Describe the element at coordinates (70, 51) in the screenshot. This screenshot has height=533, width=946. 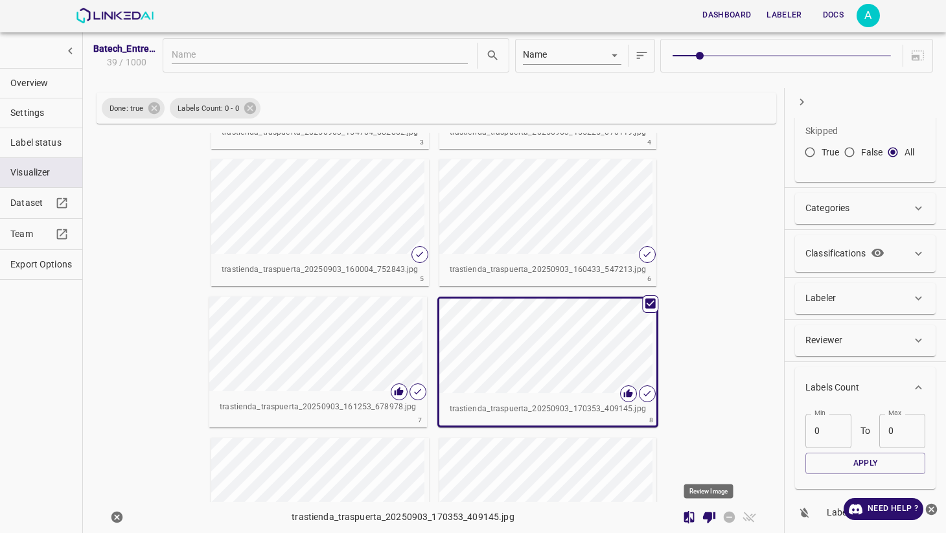
I see `button: show more` at that location.